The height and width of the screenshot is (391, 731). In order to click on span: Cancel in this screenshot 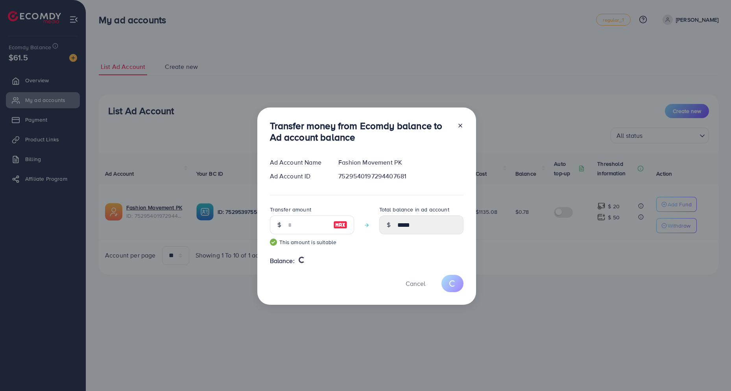, I will do `click(416, 283)`.